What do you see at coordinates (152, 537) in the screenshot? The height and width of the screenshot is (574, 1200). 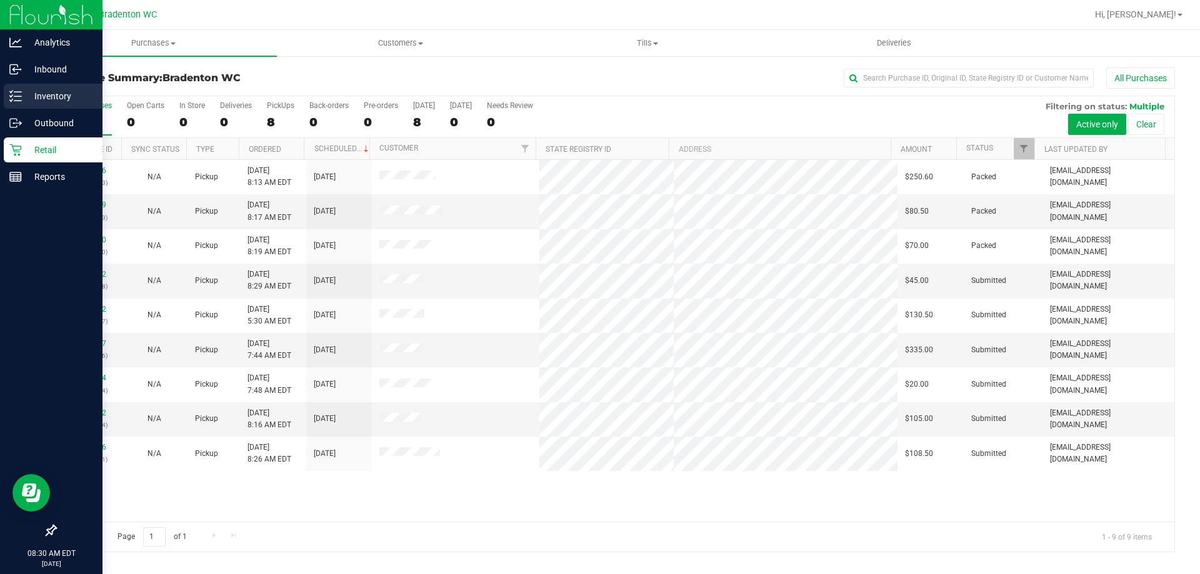 I see `span: Page of 1` at bounding box center [152, 537].